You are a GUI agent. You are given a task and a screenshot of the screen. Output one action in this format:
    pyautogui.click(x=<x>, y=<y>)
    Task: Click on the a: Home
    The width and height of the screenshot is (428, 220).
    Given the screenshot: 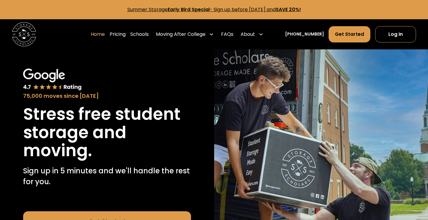 What is the action you would take?
    pyautogui.click(x=98, y=34)
    